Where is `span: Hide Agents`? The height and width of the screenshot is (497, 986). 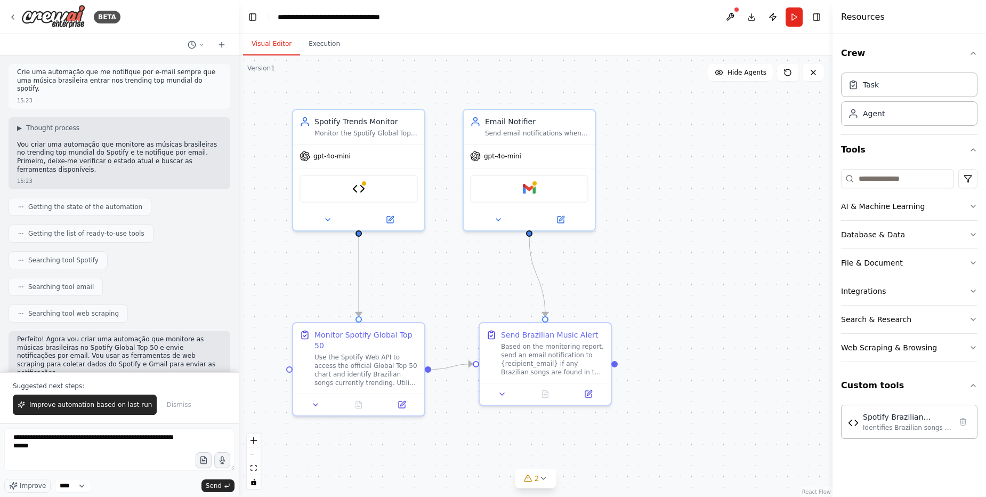 span: Hide Agents is located at coordinates (747, 72).